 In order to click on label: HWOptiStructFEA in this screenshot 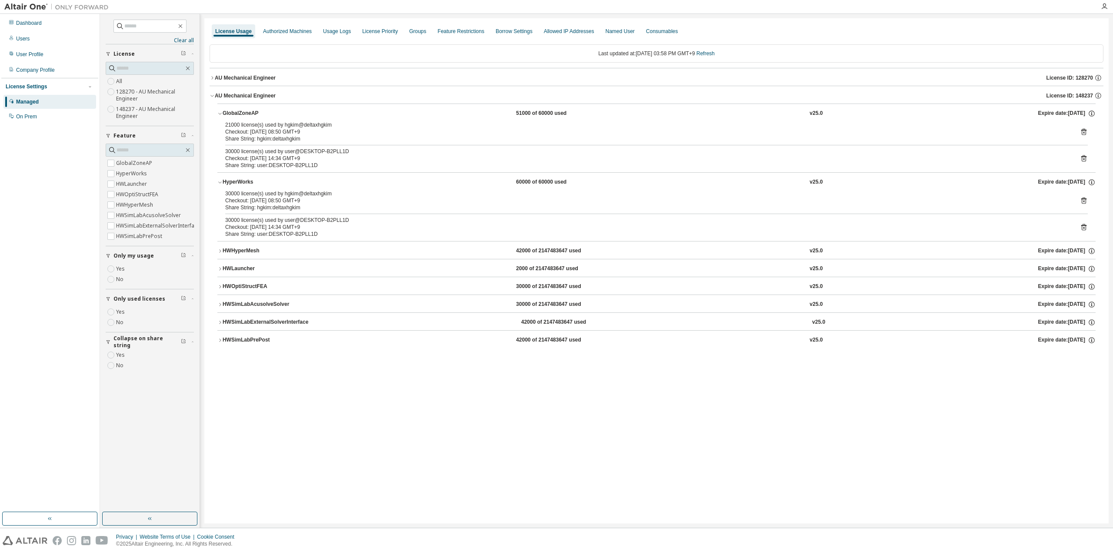, I will do `click(138, 194)`.